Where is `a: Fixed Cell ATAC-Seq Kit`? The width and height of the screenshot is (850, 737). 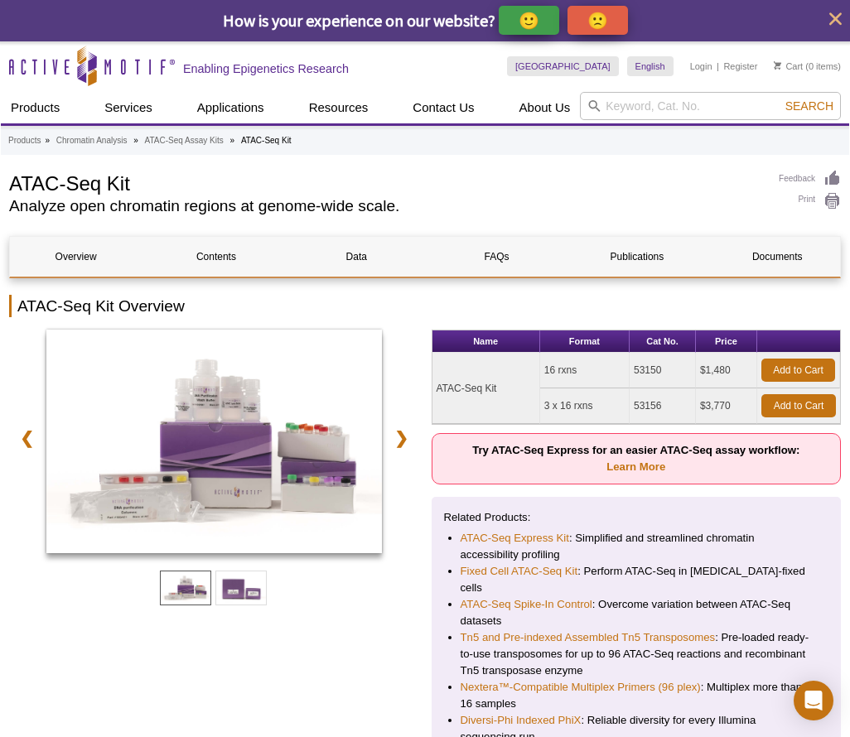 a: Fixed Cell ATAC-Seq Kit is located at coordinates (519, 571).